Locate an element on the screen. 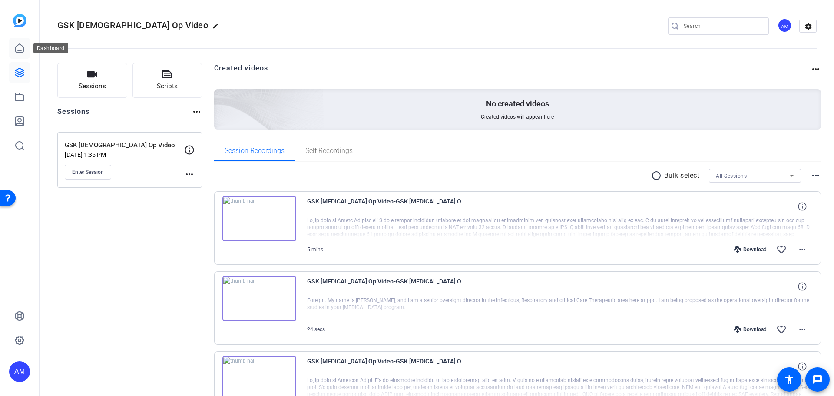 Image resolution: width=834 pixels, height=396 pixels. mat-icon: edit is located at coordinates (218, 28).